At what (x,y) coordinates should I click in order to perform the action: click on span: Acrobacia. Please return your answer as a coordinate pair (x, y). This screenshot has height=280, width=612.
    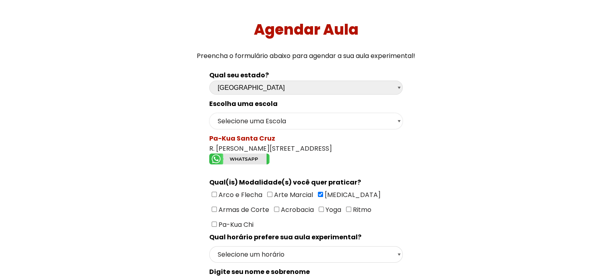
    Looking at the image, I should click on (296, 209).